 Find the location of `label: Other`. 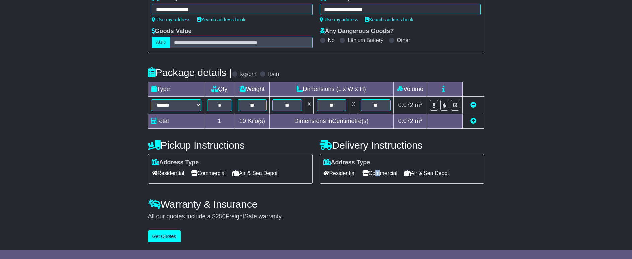

label: Other is located at coordinates (404, 40).